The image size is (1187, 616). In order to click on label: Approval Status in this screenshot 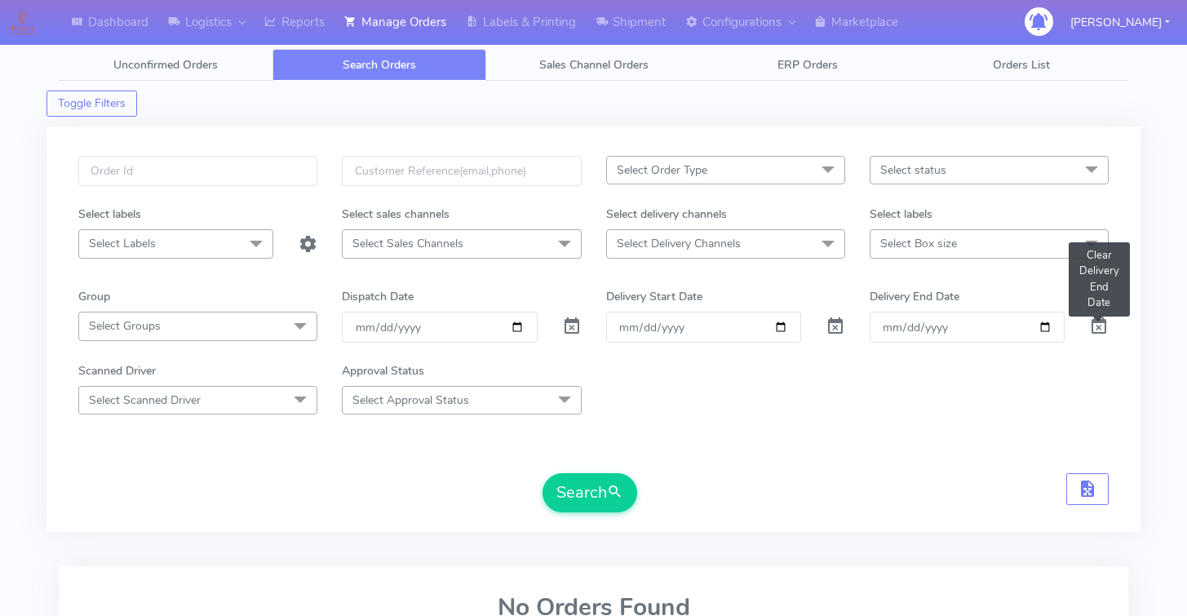, I will do `click(383, 370)`.